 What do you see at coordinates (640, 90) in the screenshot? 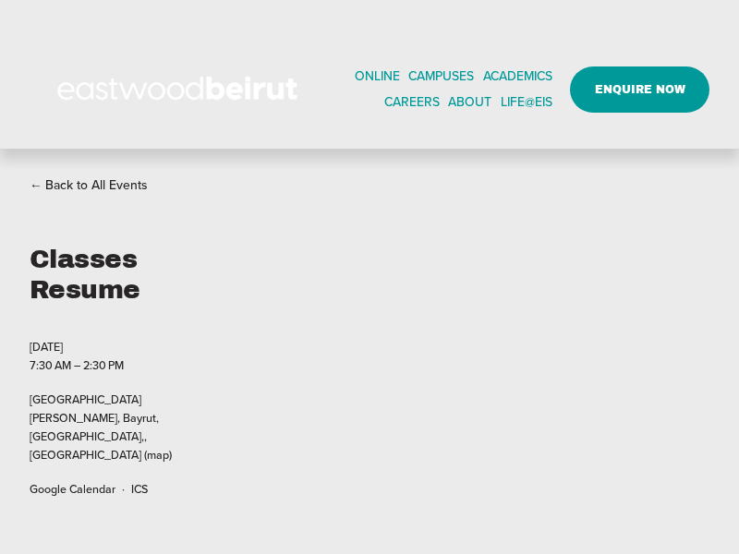
I see `a: ENQUIRE NOW` at bounding box center [640, 90].